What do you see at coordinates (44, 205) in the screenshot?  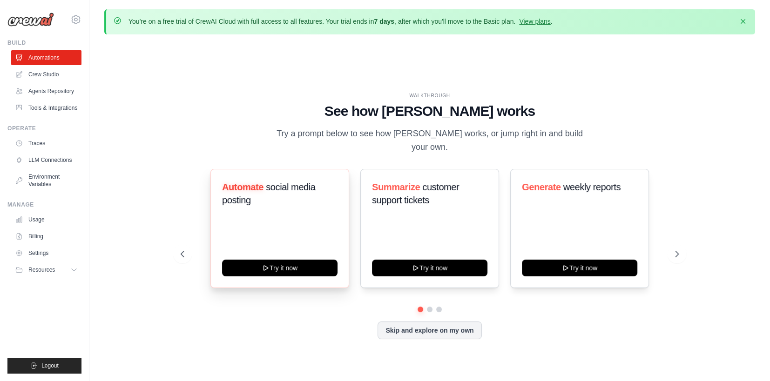 I see `div: Manage` at bounding box center [44, 205].